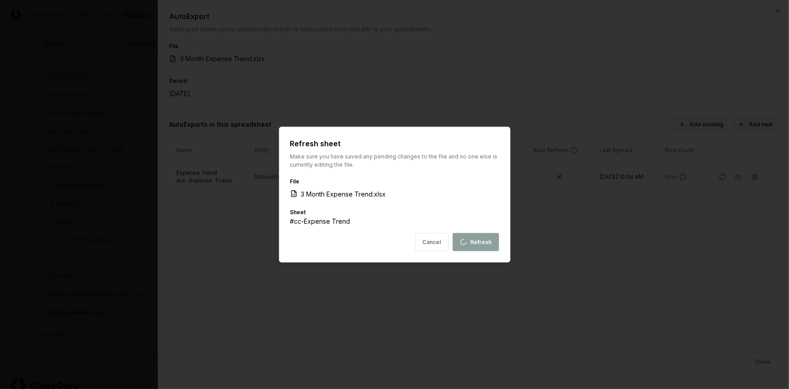  I want to click on button: Cancel, so click(432, 242).